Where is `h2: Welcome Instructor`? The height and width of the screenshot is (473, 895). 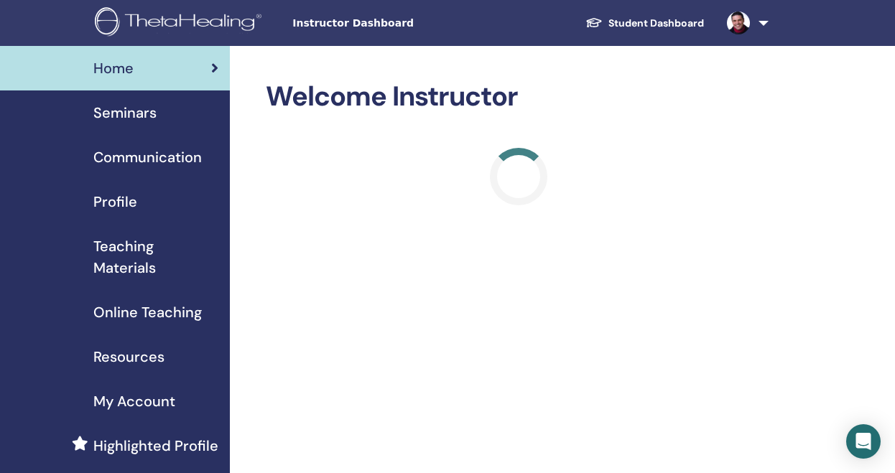
h2: Welcome Instructor is located at coordinates (519, 97).